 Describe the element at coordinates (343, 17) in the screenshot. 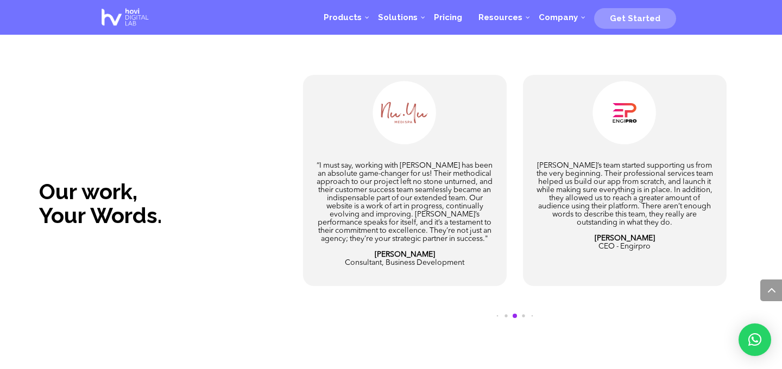

I see `a: Products` at that location.